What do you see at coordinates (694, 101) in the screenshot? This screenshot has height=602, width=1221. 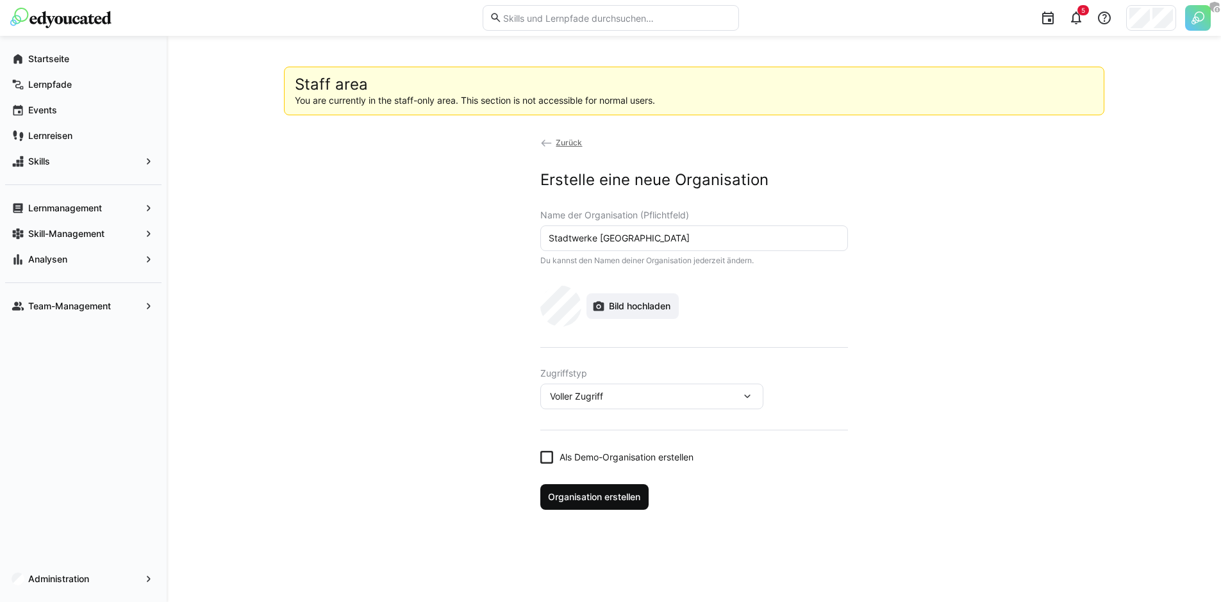 I see `p: You are currently in the staff-only area. This section is not accessible for normal users.` at bounding box center [694, 101].